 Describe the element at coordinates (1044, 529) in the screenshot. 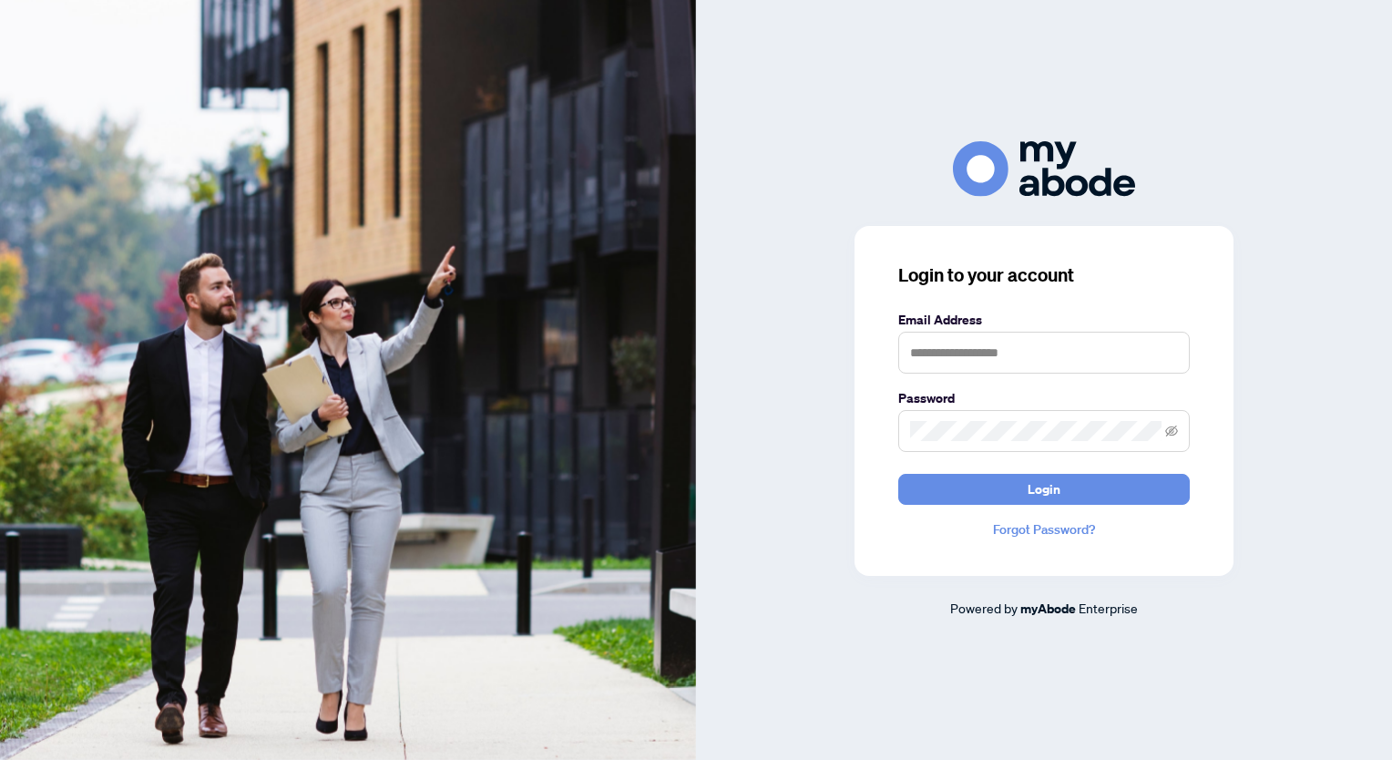

I see `a: Forgot Password?` at that location.